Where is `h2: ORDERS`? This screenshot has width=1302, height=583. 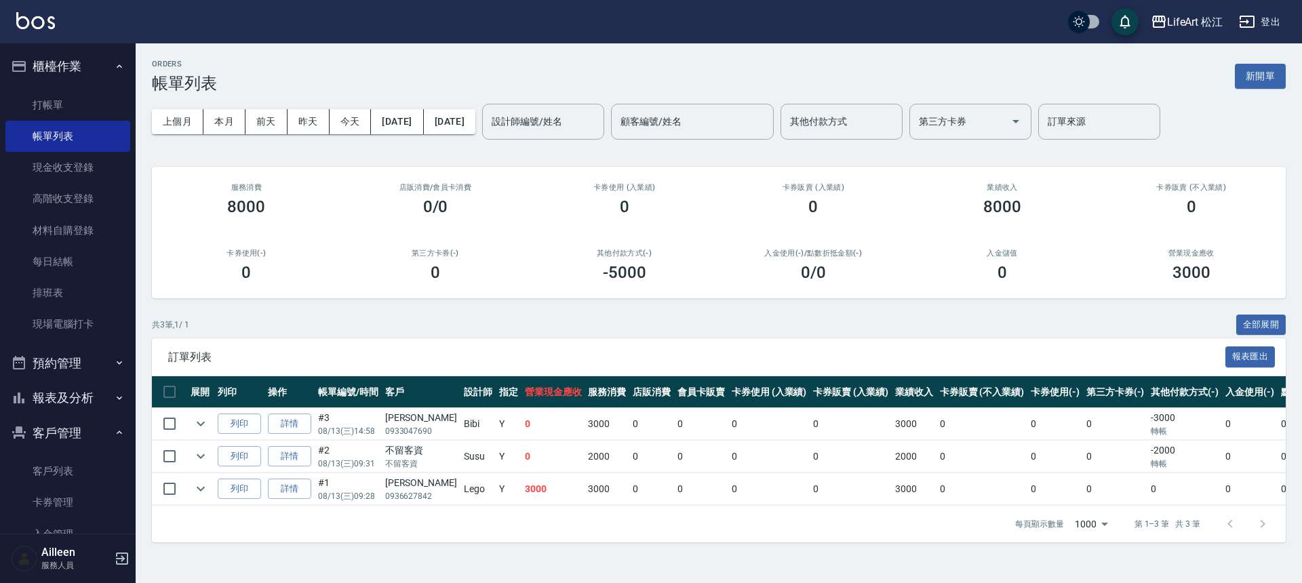 h2: ORDERS is located at coordinates (184, 64).